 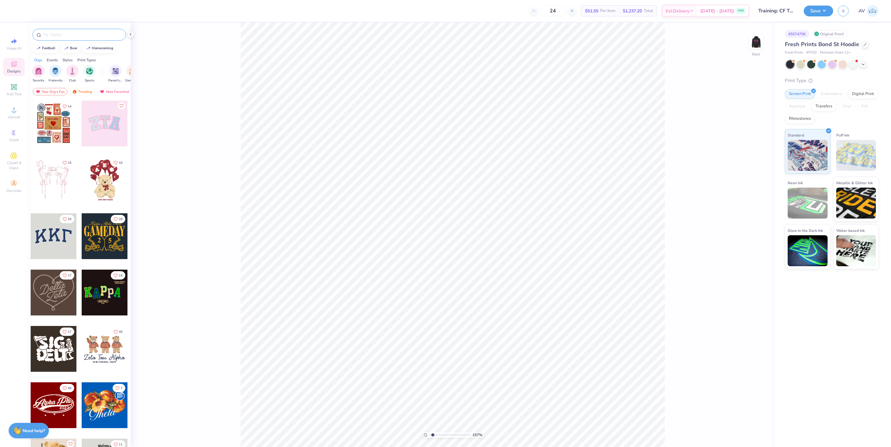 What do you see at coordinates (82, 92) in the screenshot?
I see `div: Trending` at bounding box center [82, 92].